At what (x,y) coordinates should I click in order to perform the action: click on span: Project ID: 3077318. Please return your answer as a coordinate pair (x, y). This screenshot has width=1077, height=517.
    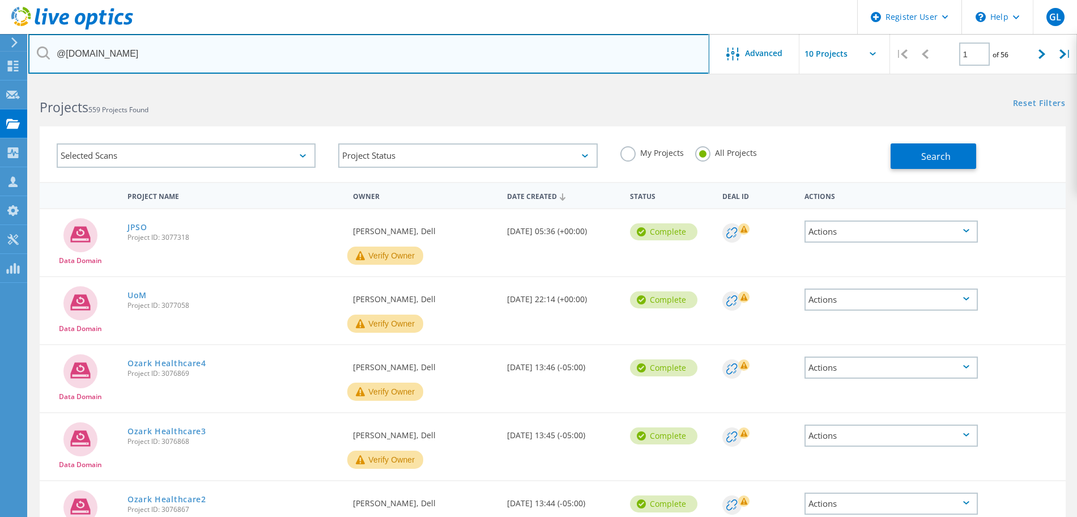
    Looking at the image, I should click on (235, 237).